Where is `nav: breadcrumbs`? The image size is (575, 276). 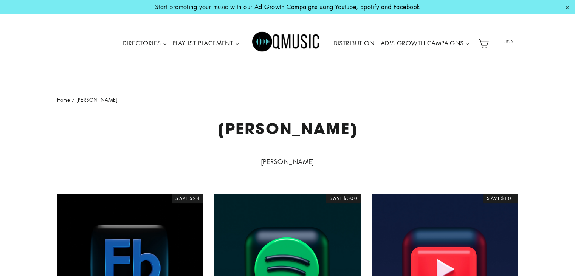
nav: breadcrumbs is located at coordinates (287, 100).